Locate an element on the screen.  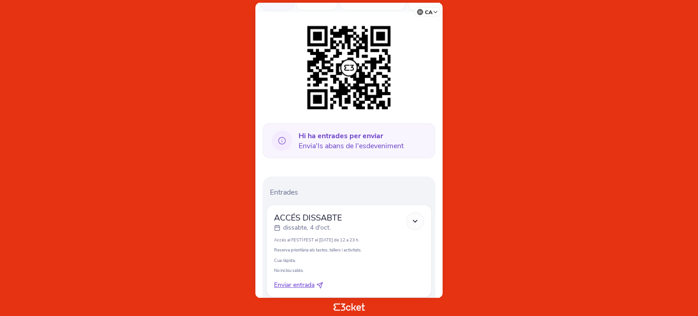
p: dissabte, 4 d'oct. is located at coordinates (307, 228).